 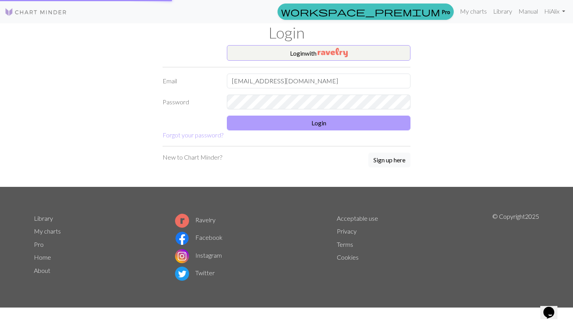 I want to click on a: Sign up here, so click(x=389, y=161).